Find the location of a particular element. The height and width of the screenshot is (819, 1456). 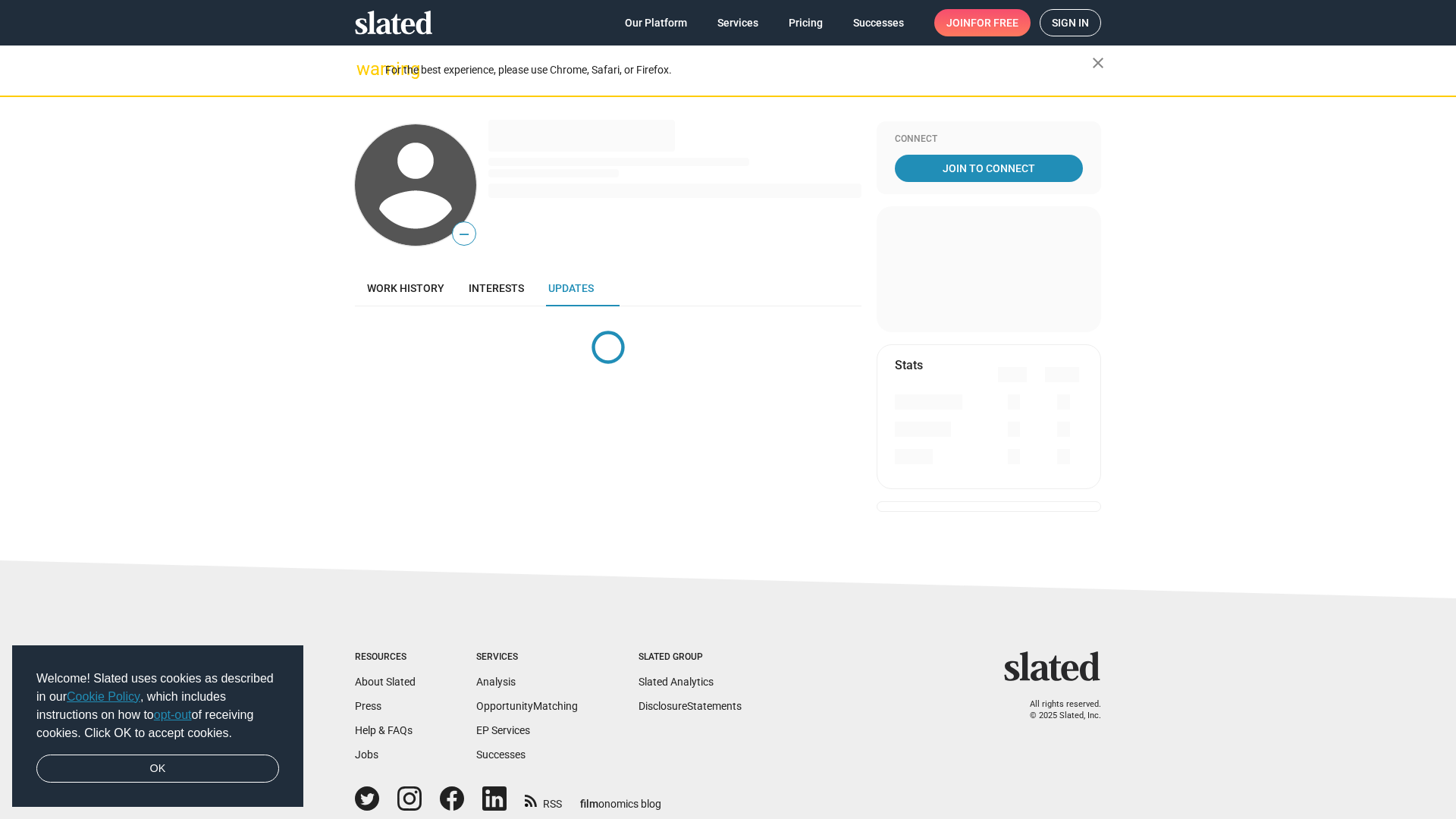

a: Pricing is located at coordinates (805, 23).